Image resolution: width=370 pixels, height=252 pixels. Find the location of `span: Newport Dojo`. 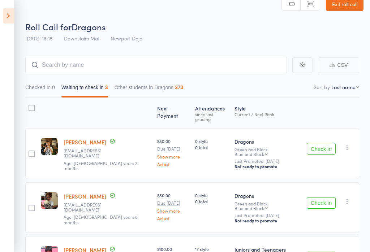

span: Newport Dojo is located at coordinates (127, 38).